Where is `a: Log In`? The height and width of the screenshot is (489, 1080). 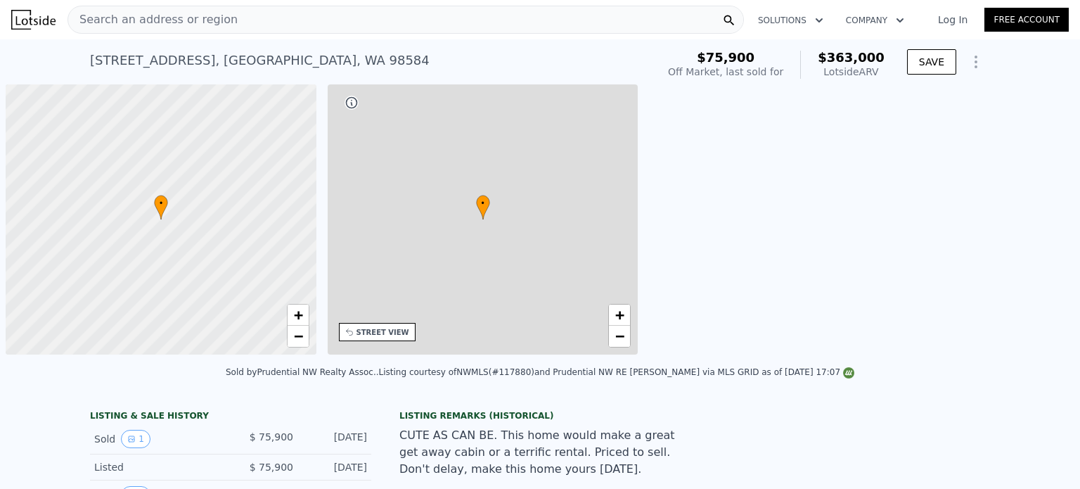 a: Log In is located at coordinates (953, 20).